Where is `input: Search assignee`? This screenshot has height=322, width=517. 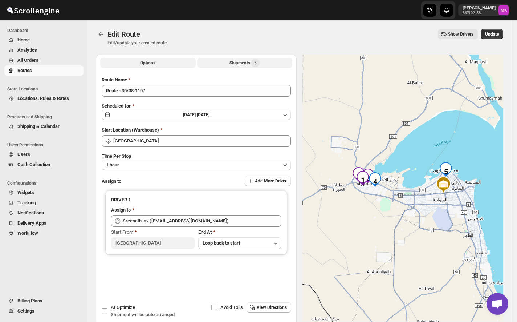 input: Search assignee is located at coordinates (202, 221).